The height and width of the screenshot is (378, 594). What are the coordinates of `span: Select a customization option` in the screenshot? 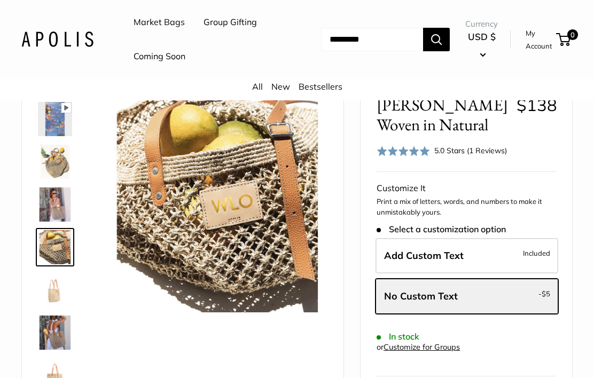 It's located at (440, 229).